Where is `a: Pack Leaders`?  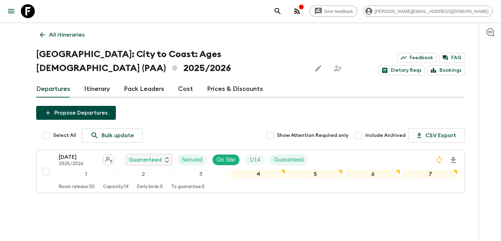
a: Pack Leaders is located at coordinates (144, 89).